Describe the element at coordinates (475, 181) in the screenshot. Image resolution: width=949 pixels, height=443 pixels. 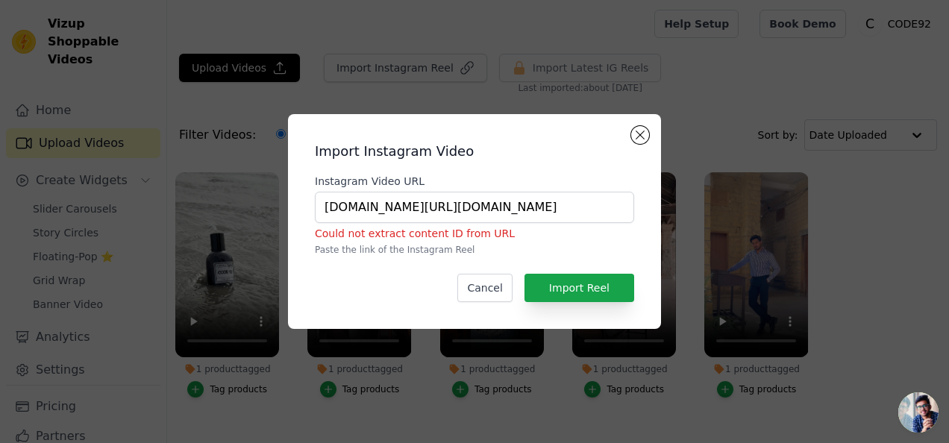
I see `label: Instagram Video URL` at that location.